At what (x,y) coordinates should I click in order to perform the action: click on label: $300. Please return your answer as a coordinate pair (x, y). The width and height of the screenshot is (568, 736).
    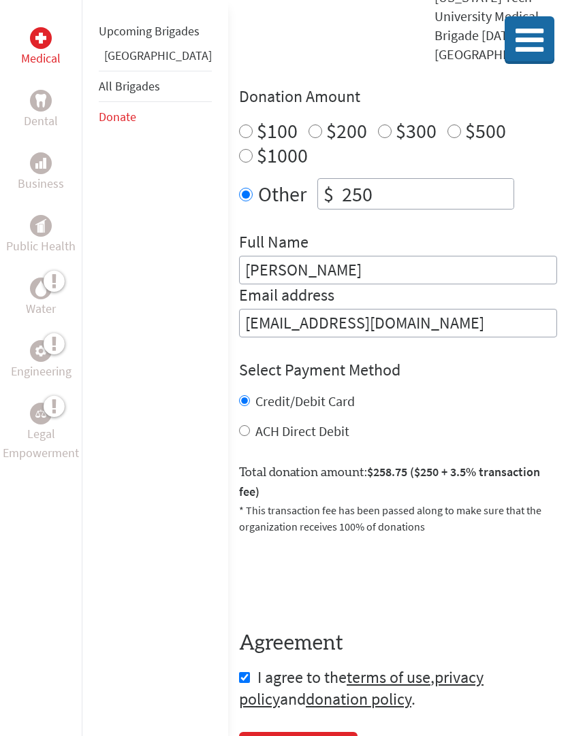
    Looking at the image, I should click on (416, 131).